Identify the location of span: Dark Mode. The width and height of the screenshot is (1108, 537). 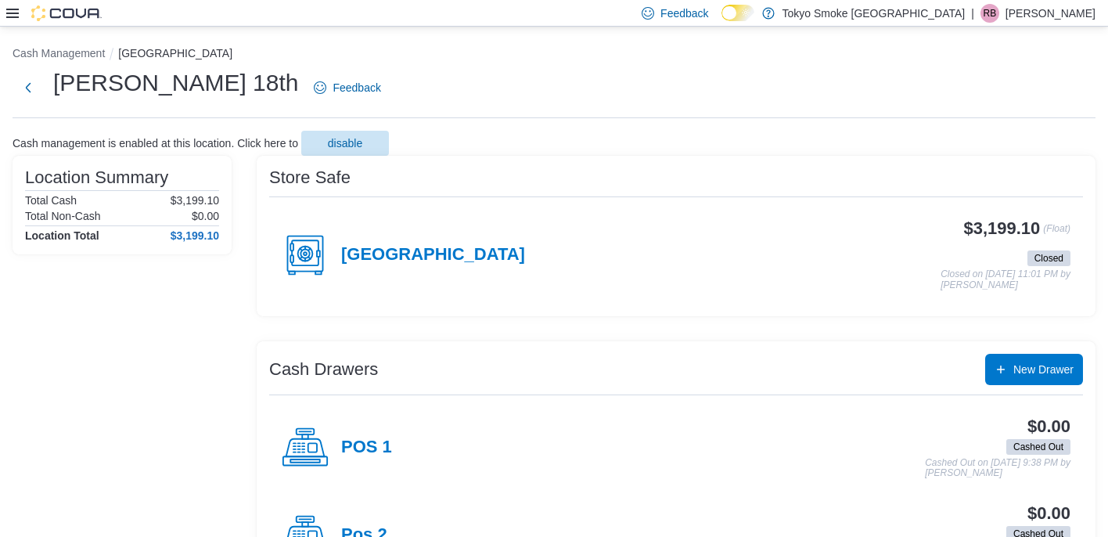
(721, 21).